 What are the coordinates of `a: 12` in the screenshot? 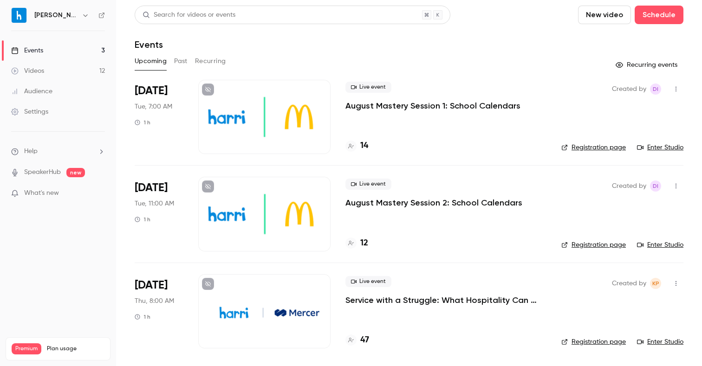 It's located at (357, 243).